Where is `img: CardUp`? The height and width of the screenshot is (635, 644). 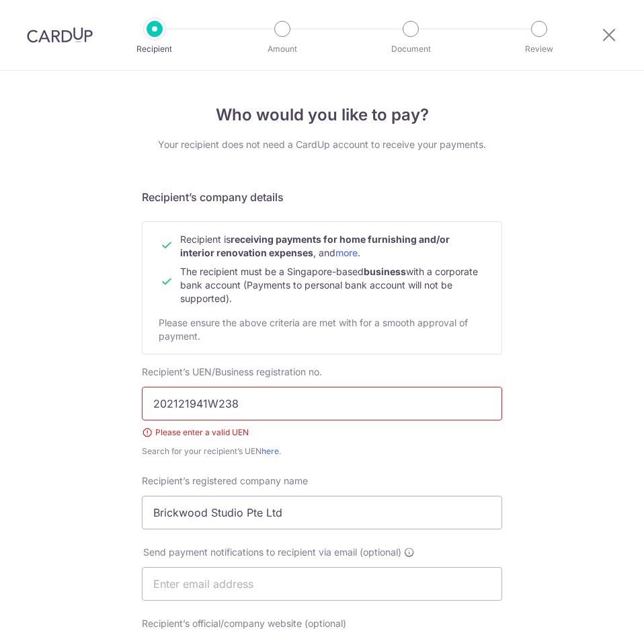 img: CardUp is located at coordinates (60, 35).